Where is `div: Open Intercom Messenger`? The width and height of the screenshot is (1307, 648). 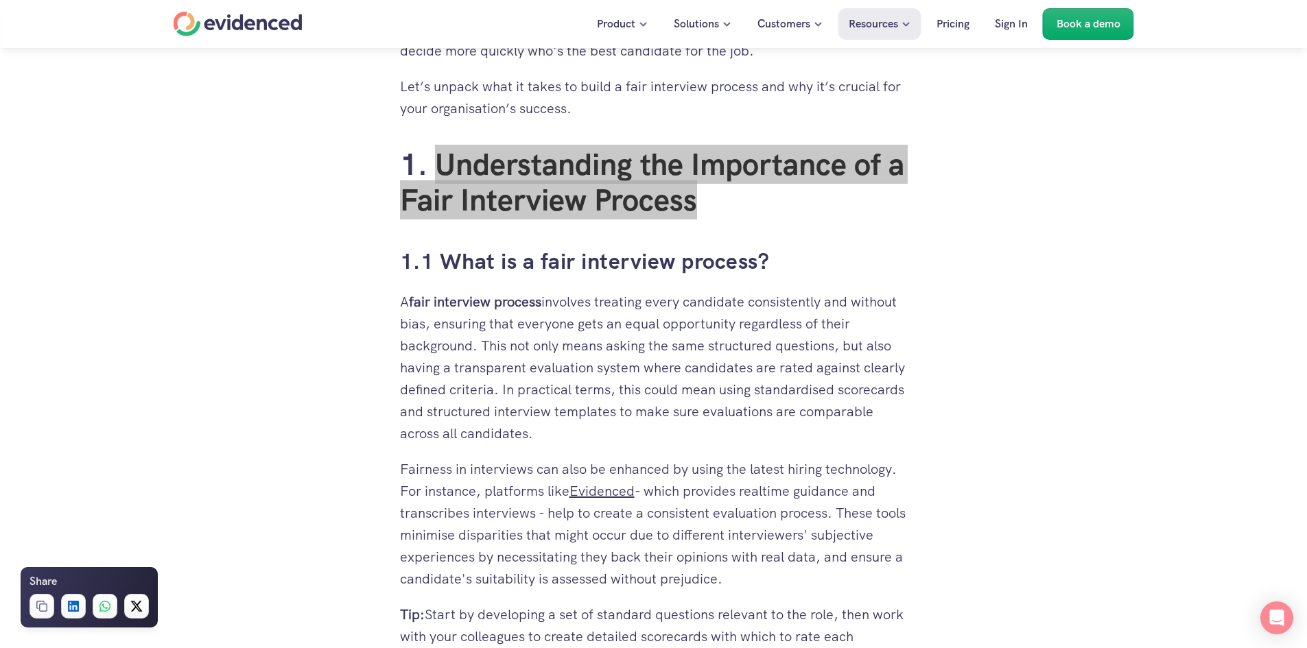 div: Open Intercom Messenger is located at coordinates (1277, 618).